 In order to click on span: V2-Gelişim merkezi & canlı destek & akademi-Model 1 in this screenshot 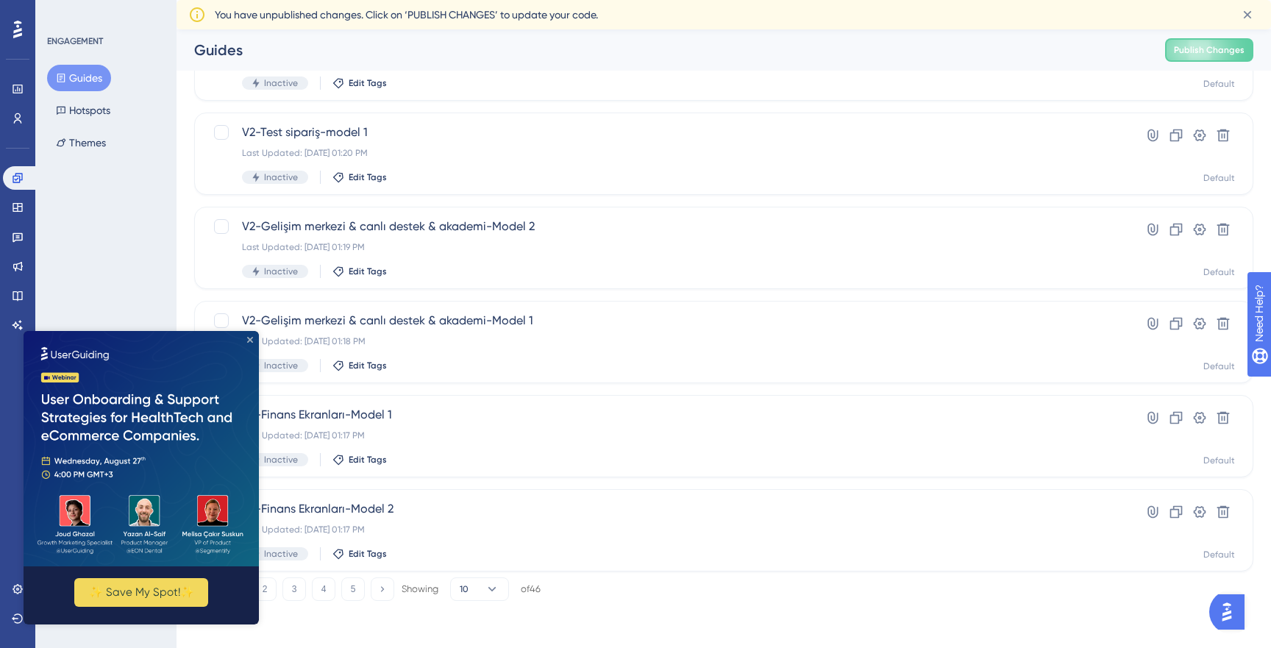, I will do `click(665, 321)`.